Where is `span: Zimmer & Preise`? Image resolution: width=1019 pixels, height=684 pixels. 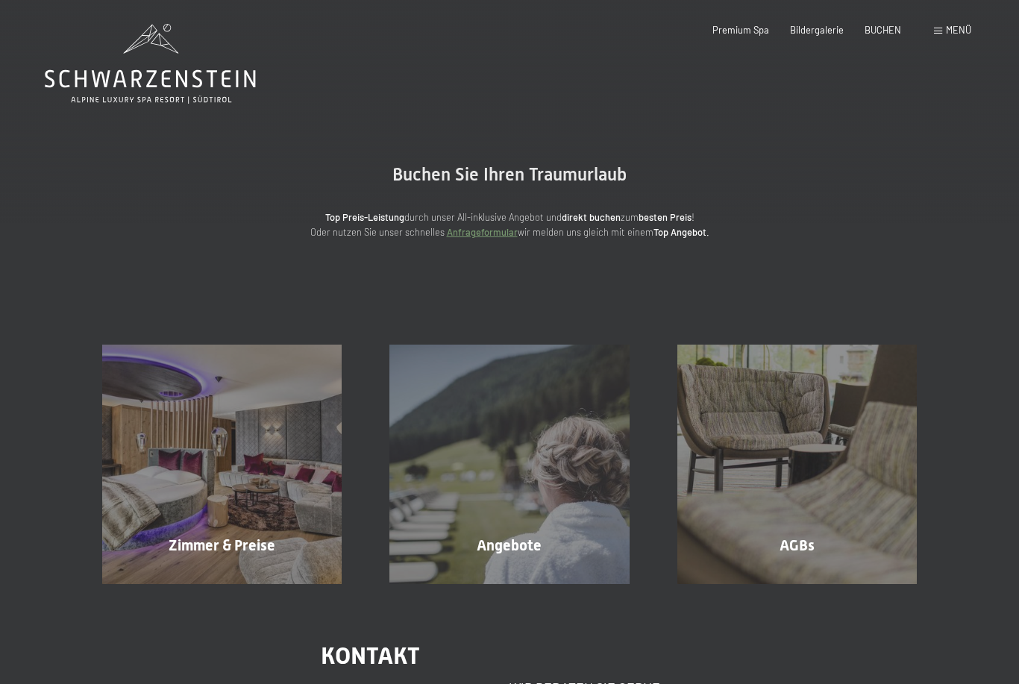
span: Zimmer & Preise is located at coordinates (221, 545).